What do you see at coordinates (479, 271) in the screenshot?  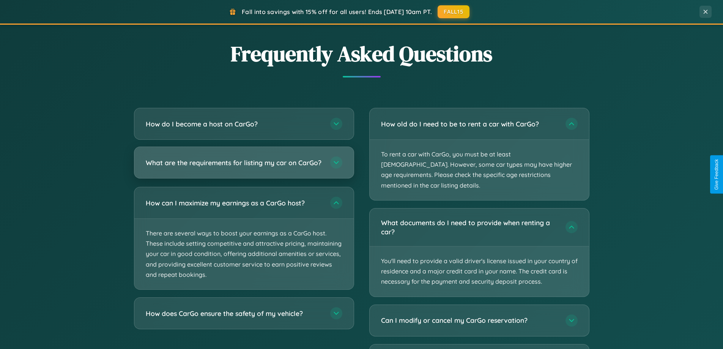 I see `p: You'll need to provide a valid driver's license issued in your country of residence and a major c...` at bounding box center [479, 271].